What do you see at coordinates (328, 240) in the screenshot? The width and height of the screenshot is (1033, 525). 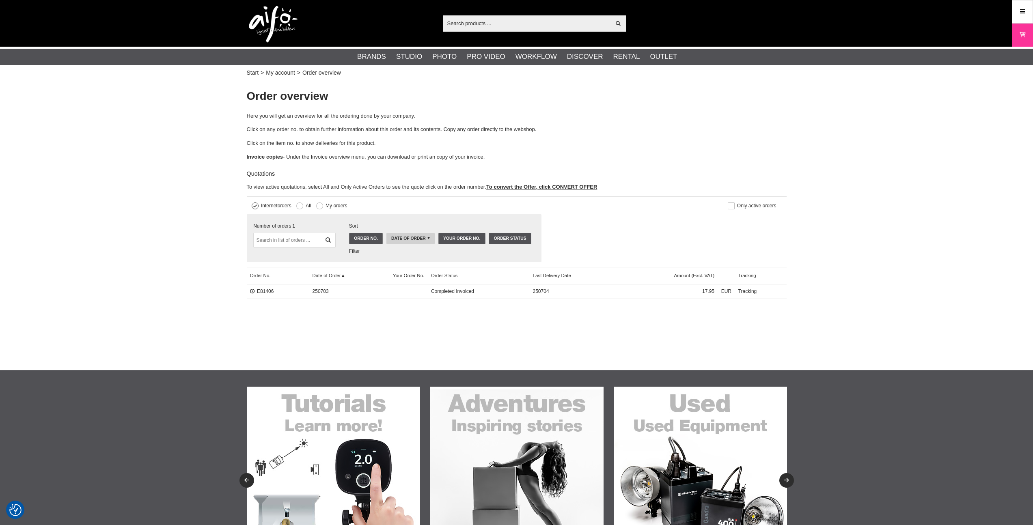 I see `a: Filter` at bounding box center [328, 240].